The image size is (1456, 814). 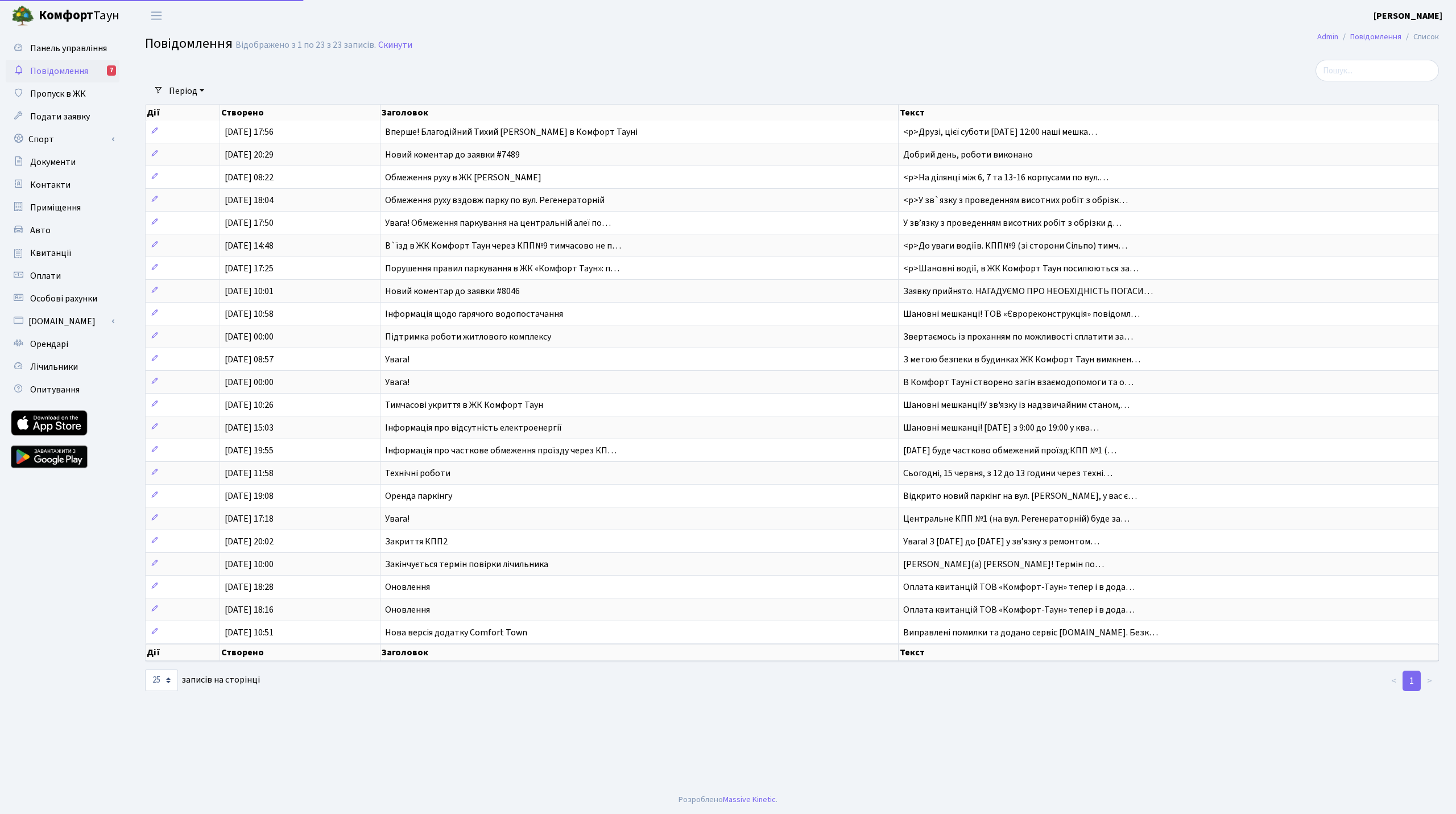 I want to click on a: Повідомлення, so click(x=1375, y=36).